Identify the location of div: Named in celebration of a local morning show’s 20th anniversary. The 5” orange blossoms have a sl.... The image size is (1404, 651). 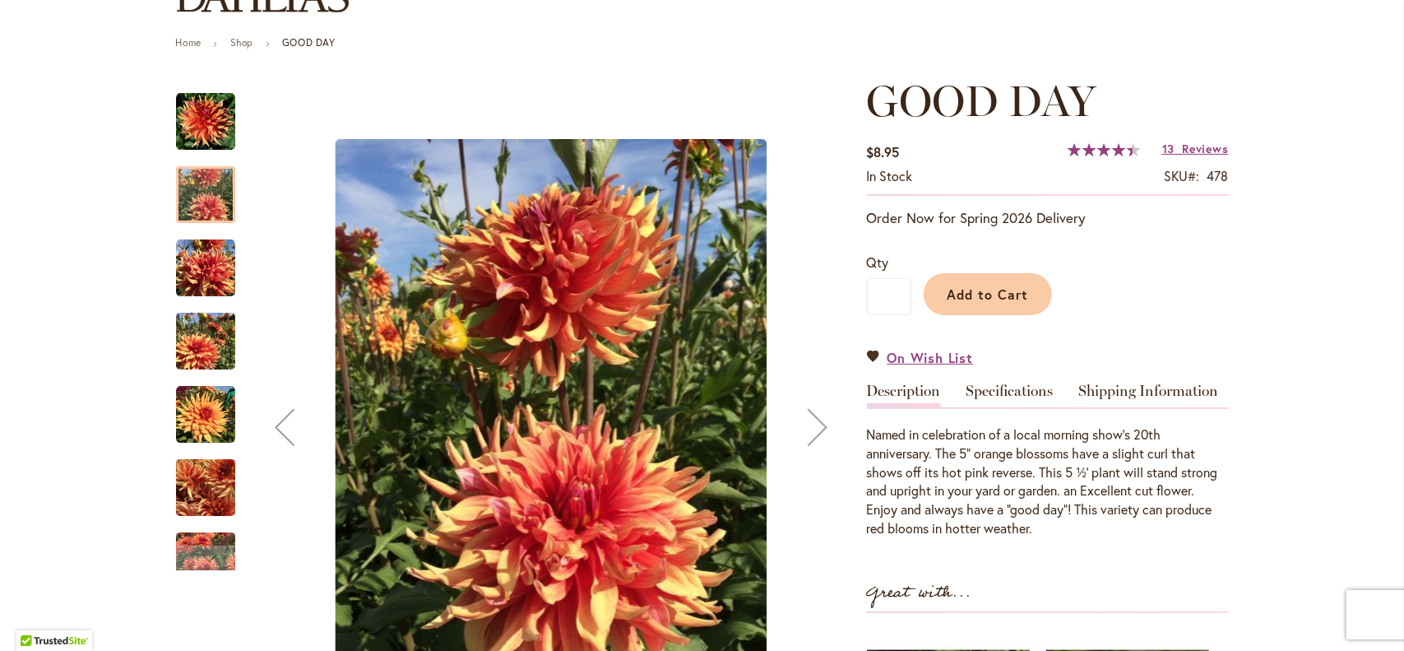
(1048, 481).